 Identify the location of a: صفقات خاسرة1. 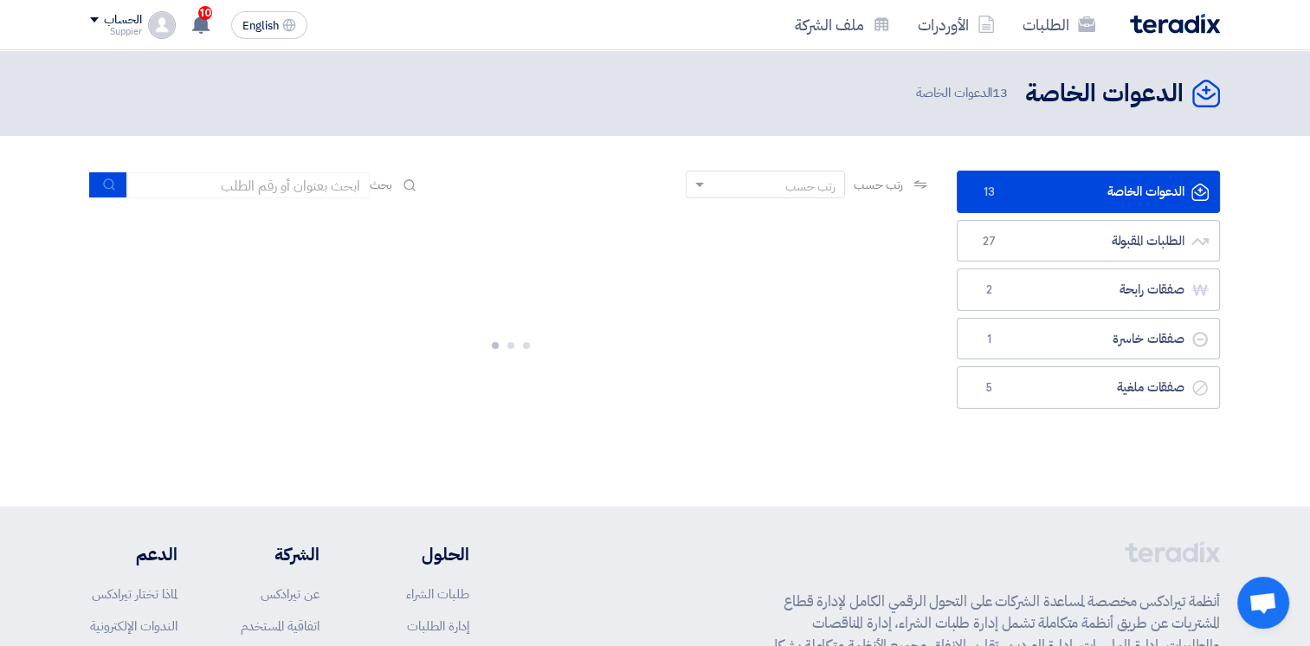
(1088, 338).